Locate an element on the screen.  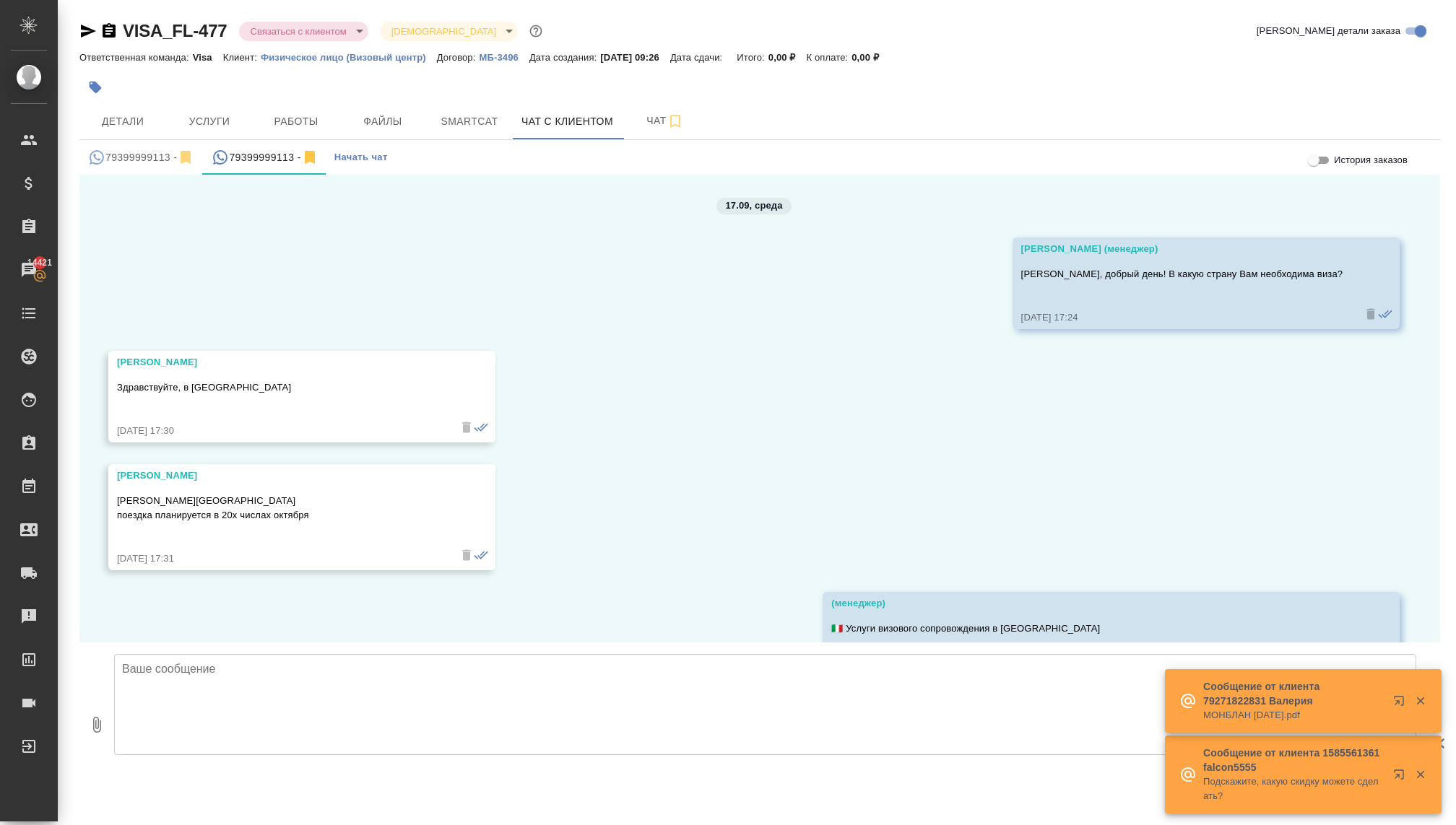
span: Детали is located at coordinates (123, 121).